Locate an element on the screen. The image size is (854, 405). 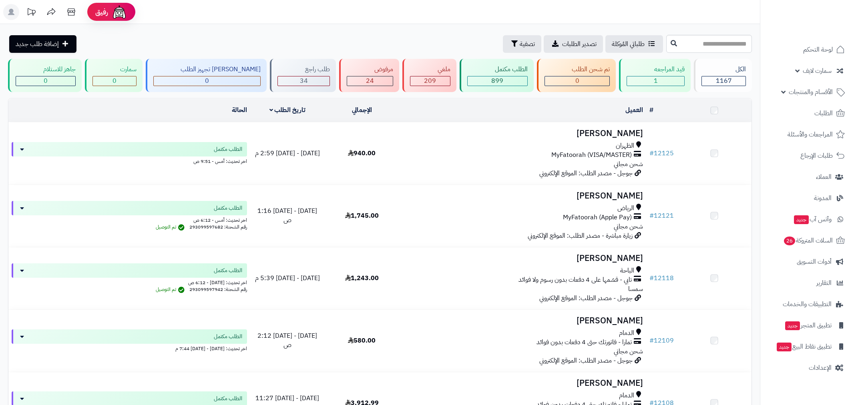
span: رفيق is located at coordinates (102, 12).